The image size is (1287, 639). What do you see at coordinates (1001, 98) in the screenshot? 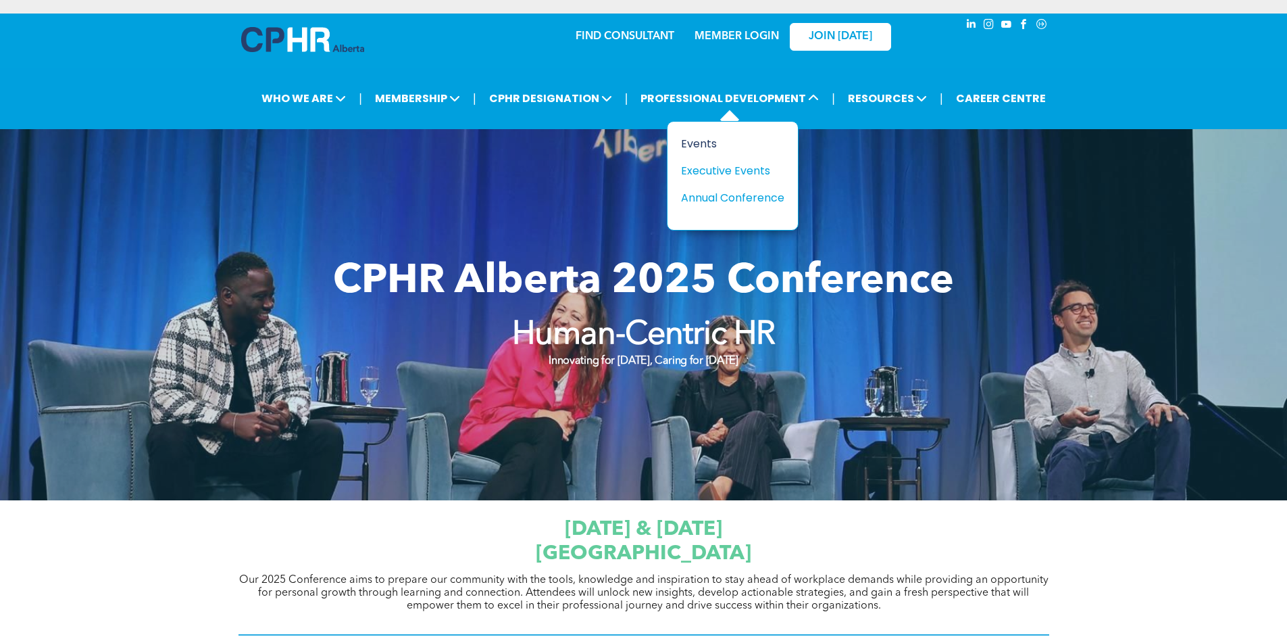
I see `a: CAREER CENTRE` at bounding box center [1001, 98].